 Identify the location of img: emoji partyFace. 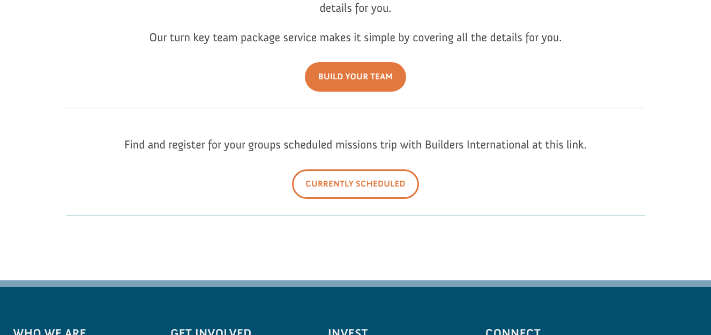
(24, 27).